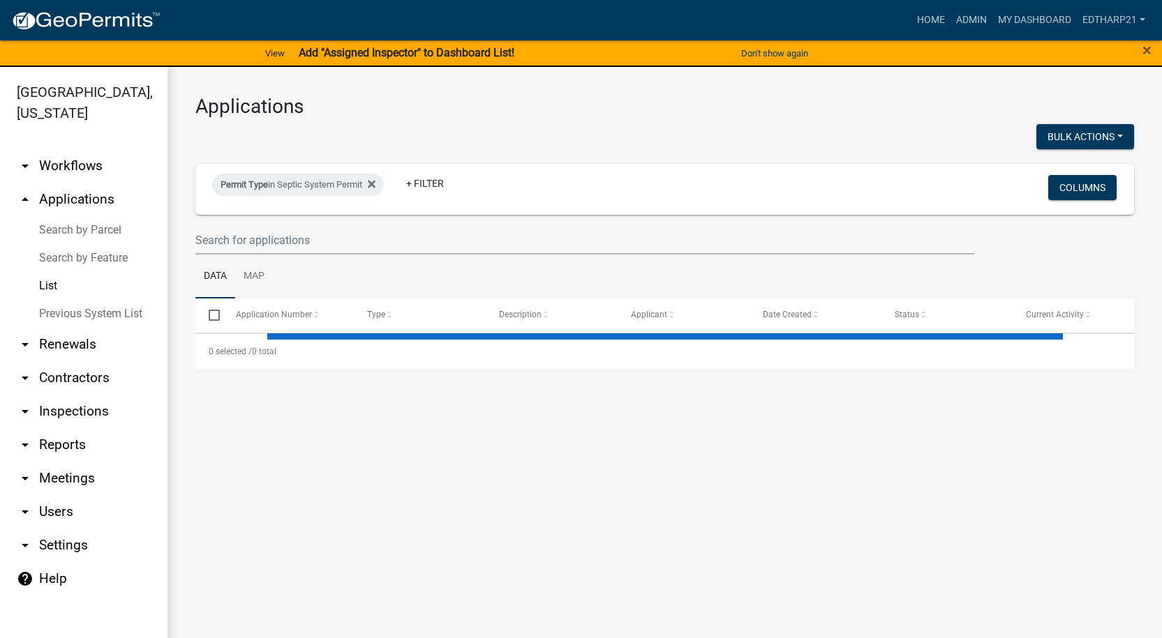  I want to click on datatable-header-cell: Description, so click(551, 315).